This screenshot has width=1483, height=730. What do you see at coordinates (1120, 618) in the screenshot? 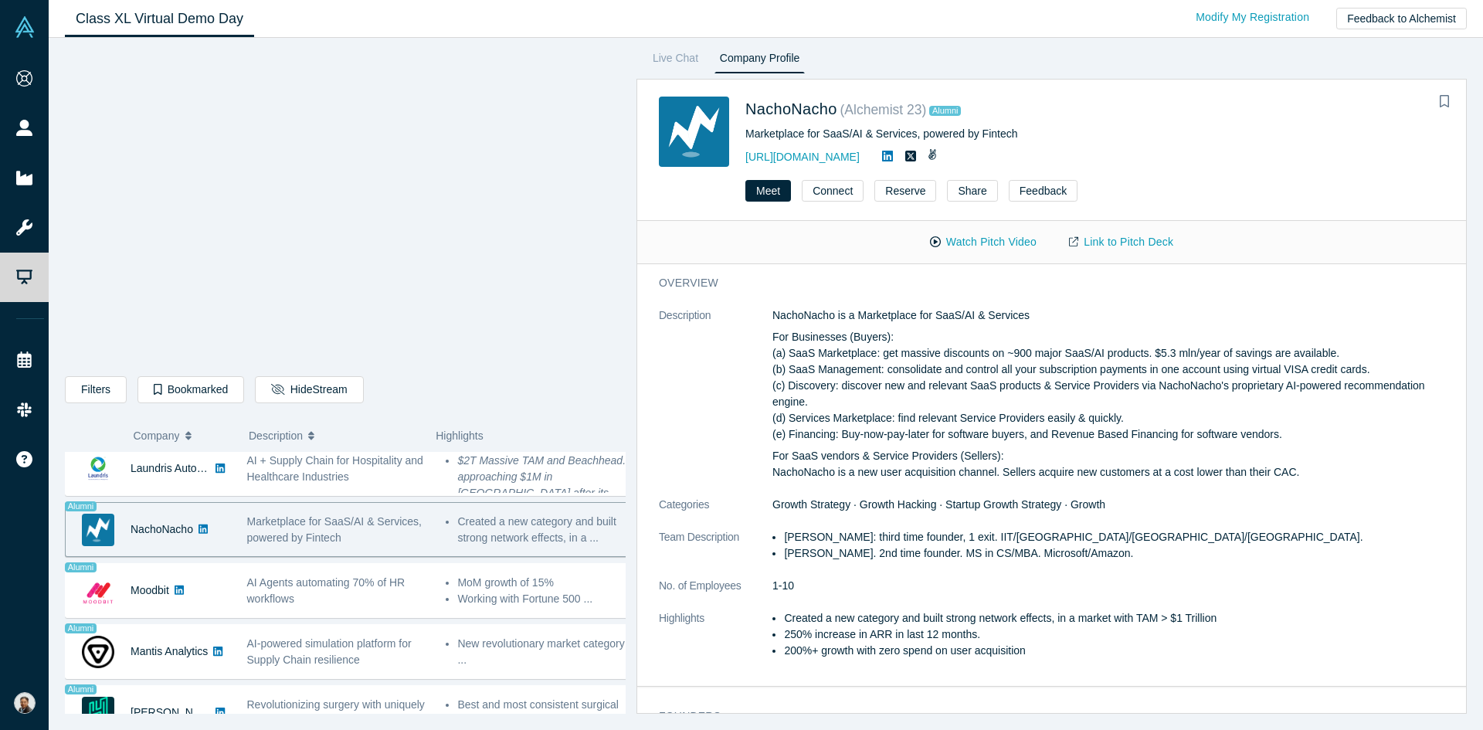
I see `li: Created a new category and built strong network effects, in a market with TAM > $1 Trillion` at bounding box center [1120, 618].